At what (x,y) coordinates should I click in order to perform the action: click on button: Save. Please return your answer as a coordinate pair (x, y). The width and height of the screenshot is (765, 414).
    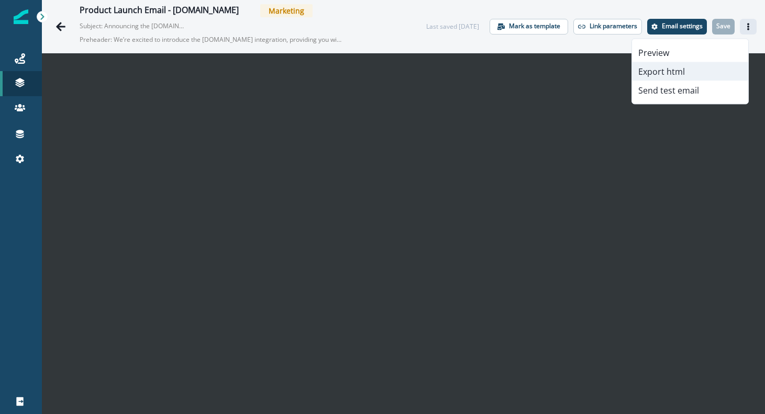
    Looking at the image, I should click on (723, 27).